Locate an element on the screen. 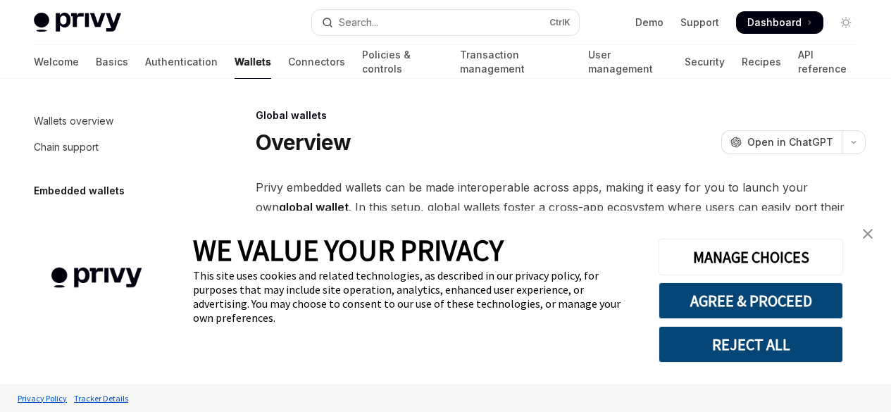 The height and width of the screenshot is (412, 891). span: Ctrl K is located at coordinates (560, 23).